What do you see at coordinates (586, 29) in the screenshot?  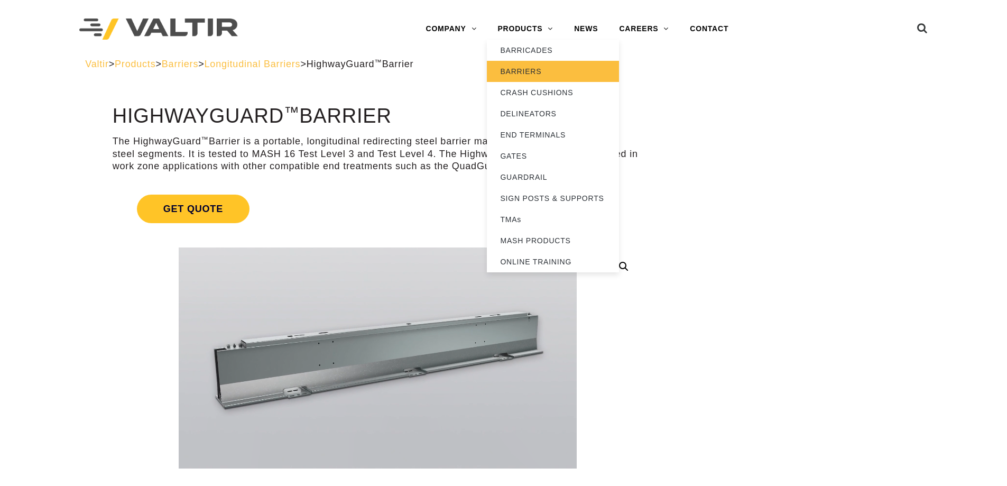 I see `a: NEWS` at bounding box center [586, 29].